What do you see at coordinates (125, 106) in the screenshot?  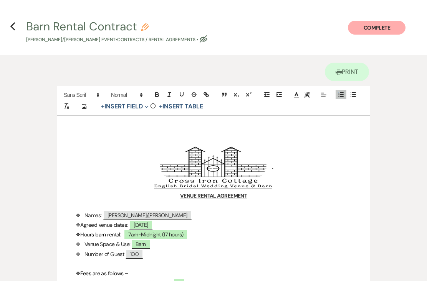 I see `button: Insert Field` at bounding box center [125, 106].